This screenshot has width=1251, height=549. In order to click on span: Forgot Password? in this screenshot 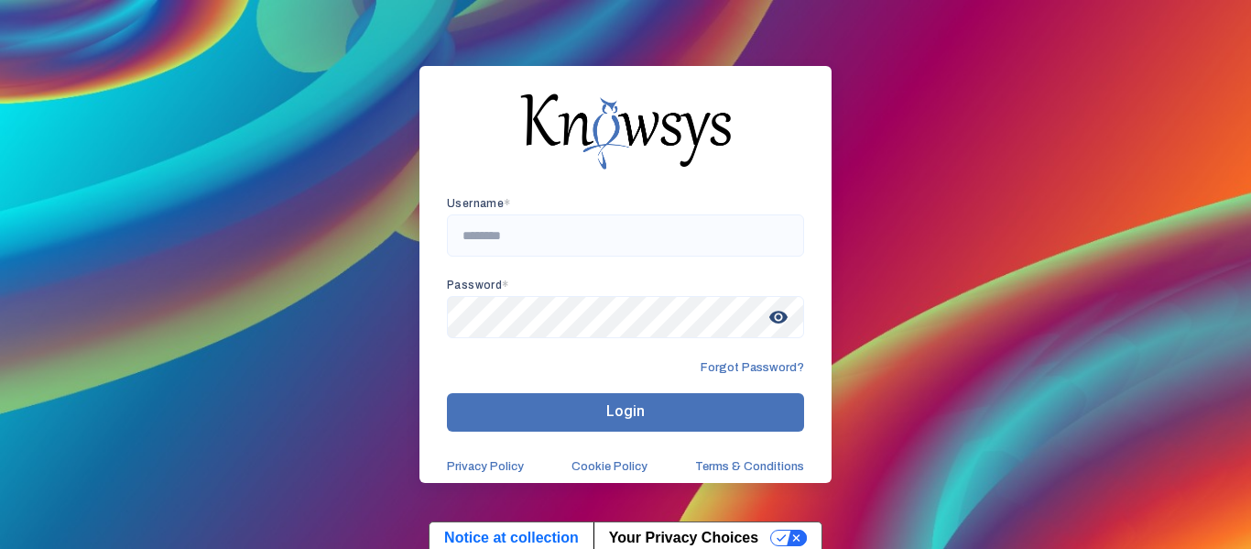, I will do `click(752, 367)`.